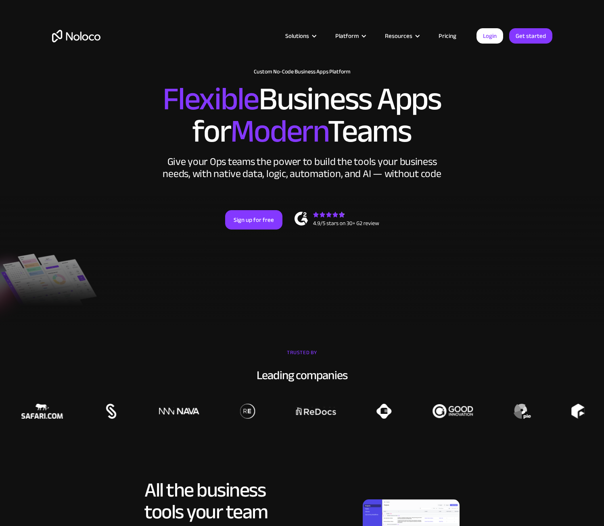  Describe the element at coordinates (279, 131) in the screenshot. I see `span: Modern` at that location.